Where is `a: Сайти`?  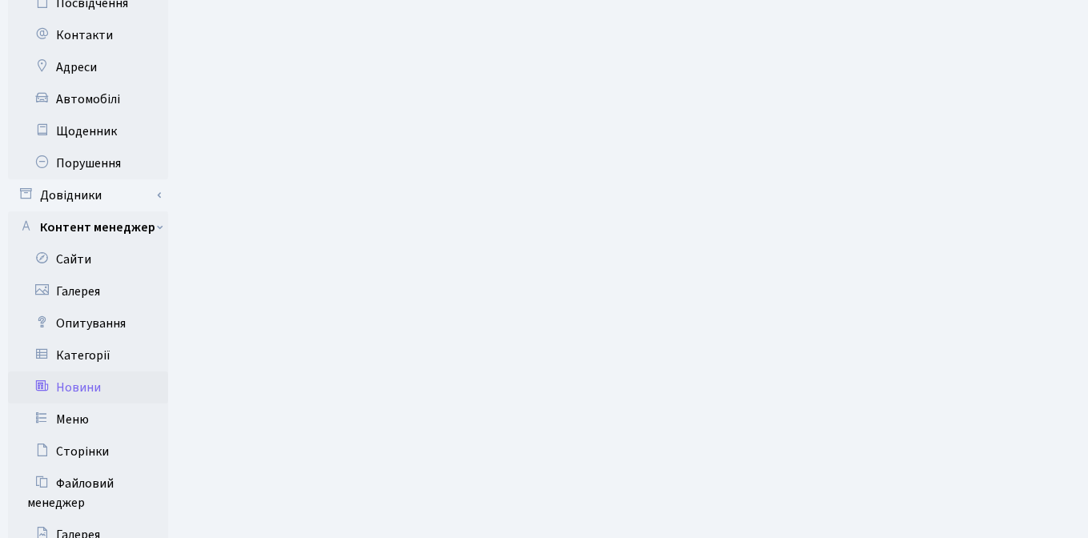
a: Сайти is located at coordinates (88, 259).